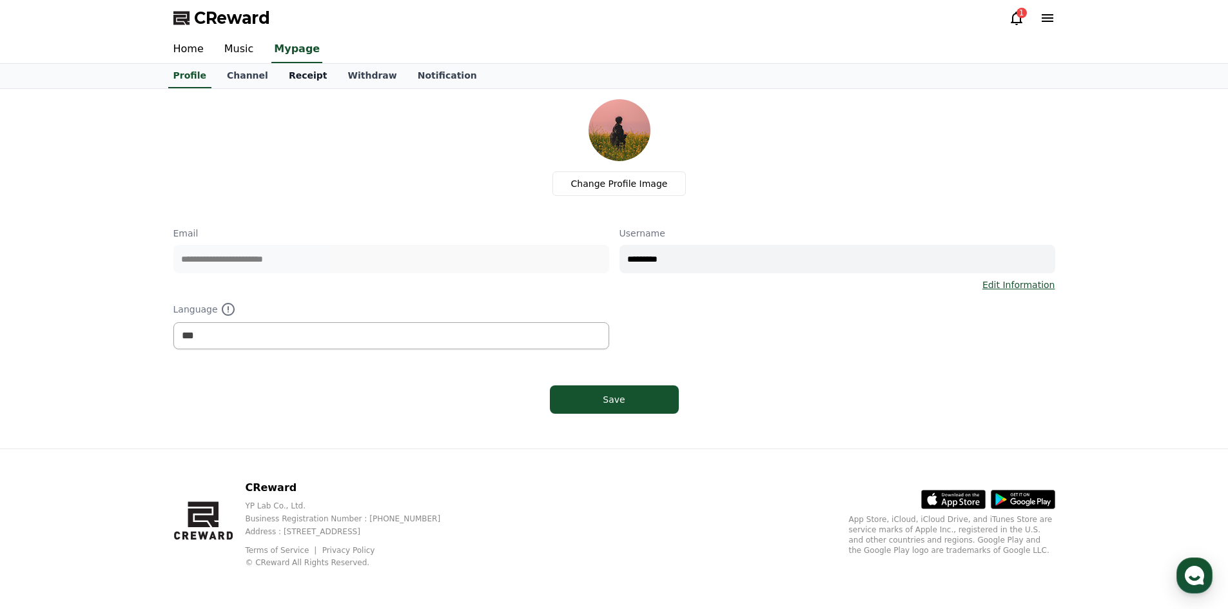 The width and height of the screenshot is (1228, 609). I want to click on a: Withdraw, so click(372, 76).